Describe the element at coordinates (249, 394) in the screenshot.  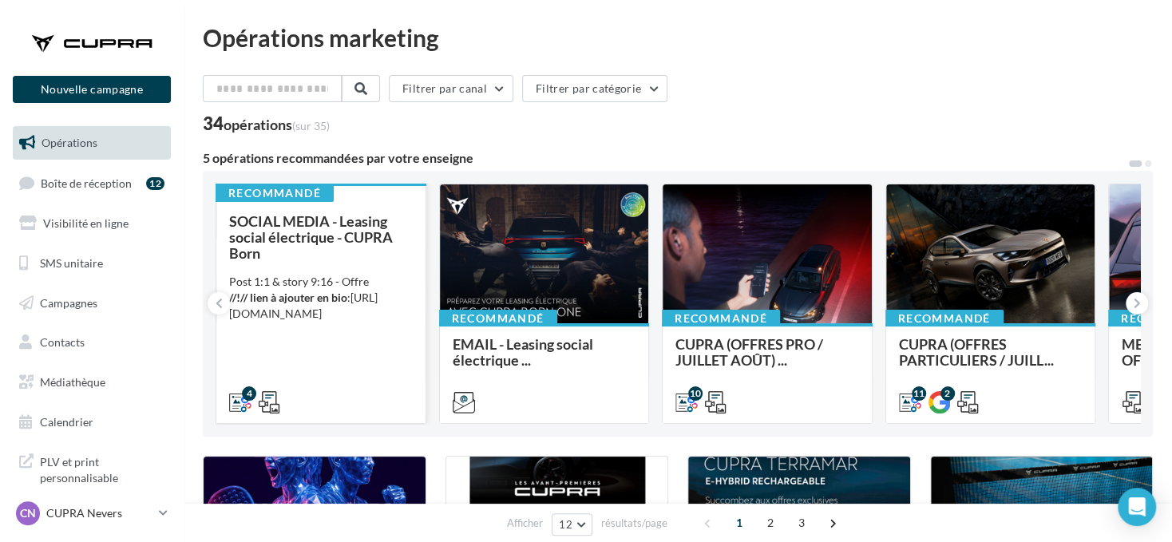
I see `div: 4` at that location.